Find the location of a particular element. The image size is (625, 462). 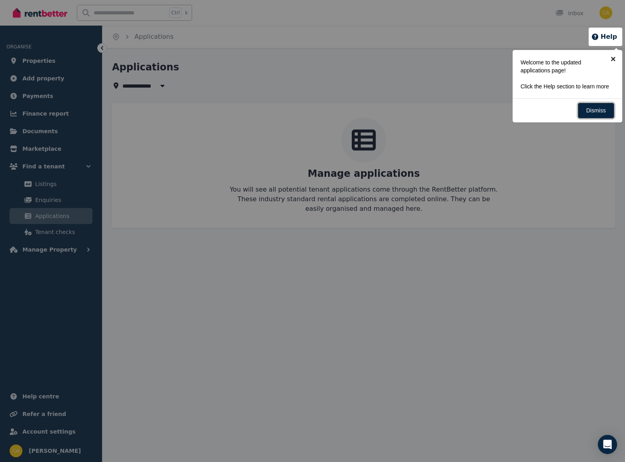

div: Open Intercom Messenger is located at coordinates (607, 444).